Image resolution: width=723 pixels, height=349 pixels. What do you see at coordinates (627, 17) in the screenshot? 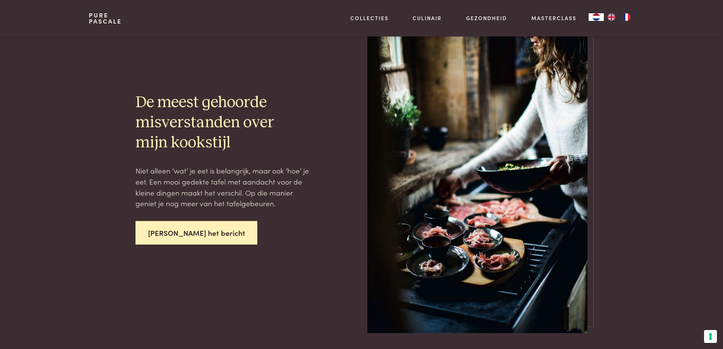
I see `a: FR` at bounding box center [627, 17].